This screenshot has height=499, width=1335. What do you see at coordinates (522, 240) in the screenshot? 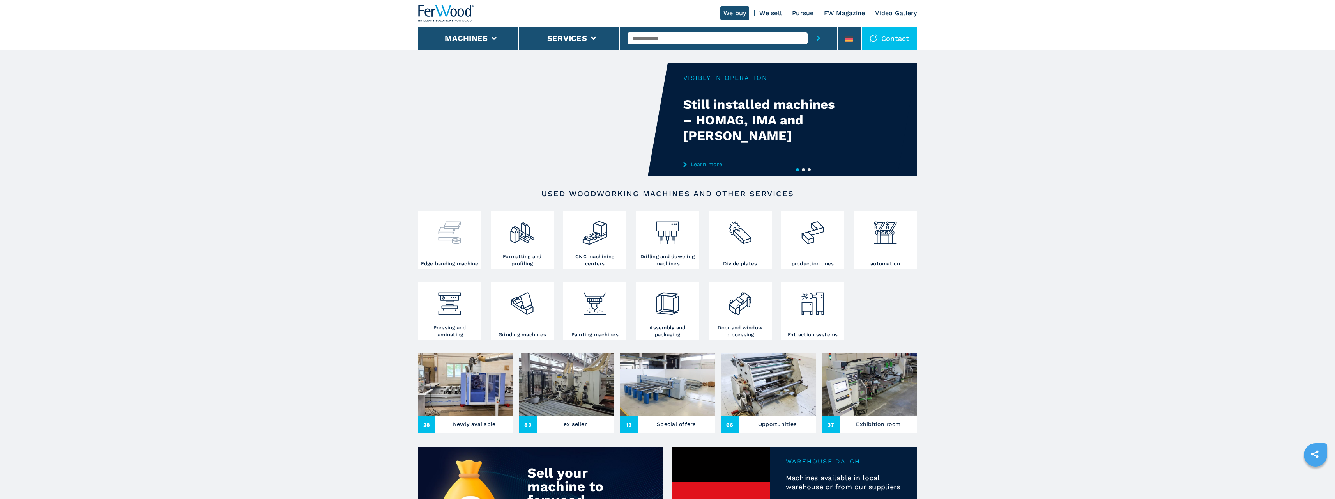
I see `a: Formatting and profiling` at bounding box center [522, 240].